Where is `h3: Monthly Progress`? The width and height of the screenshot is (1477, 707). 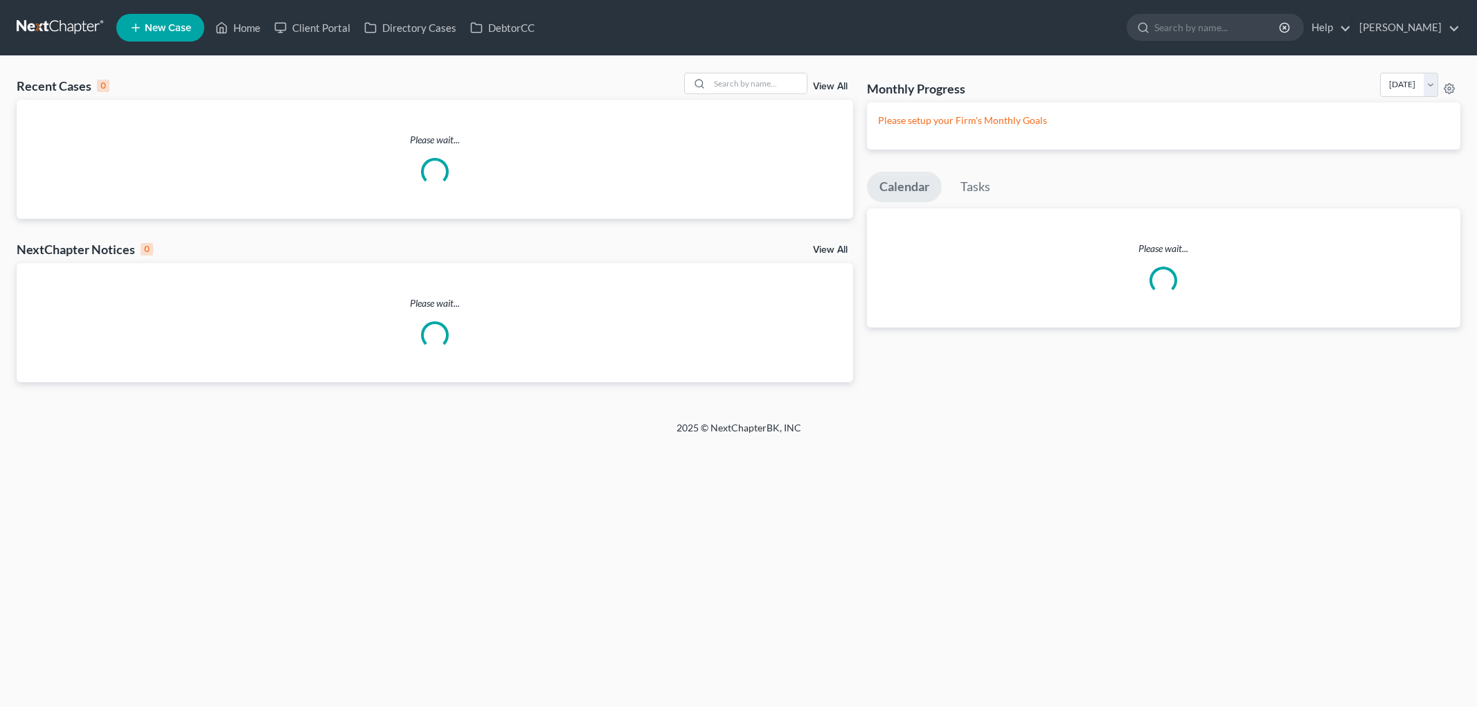 h3: Monthly Progress is located at coordinates (916, 89).